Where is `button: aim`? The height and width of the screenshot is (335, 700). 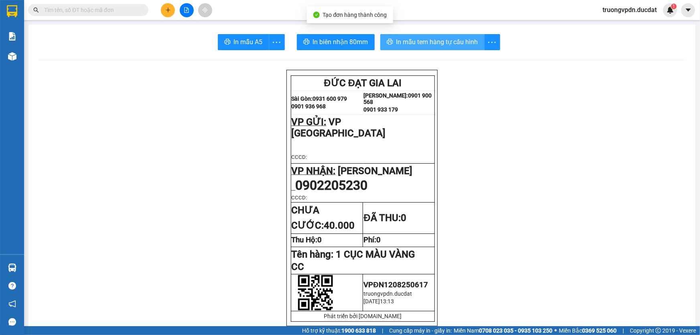 button: aim is located at coordinates (205, 10).